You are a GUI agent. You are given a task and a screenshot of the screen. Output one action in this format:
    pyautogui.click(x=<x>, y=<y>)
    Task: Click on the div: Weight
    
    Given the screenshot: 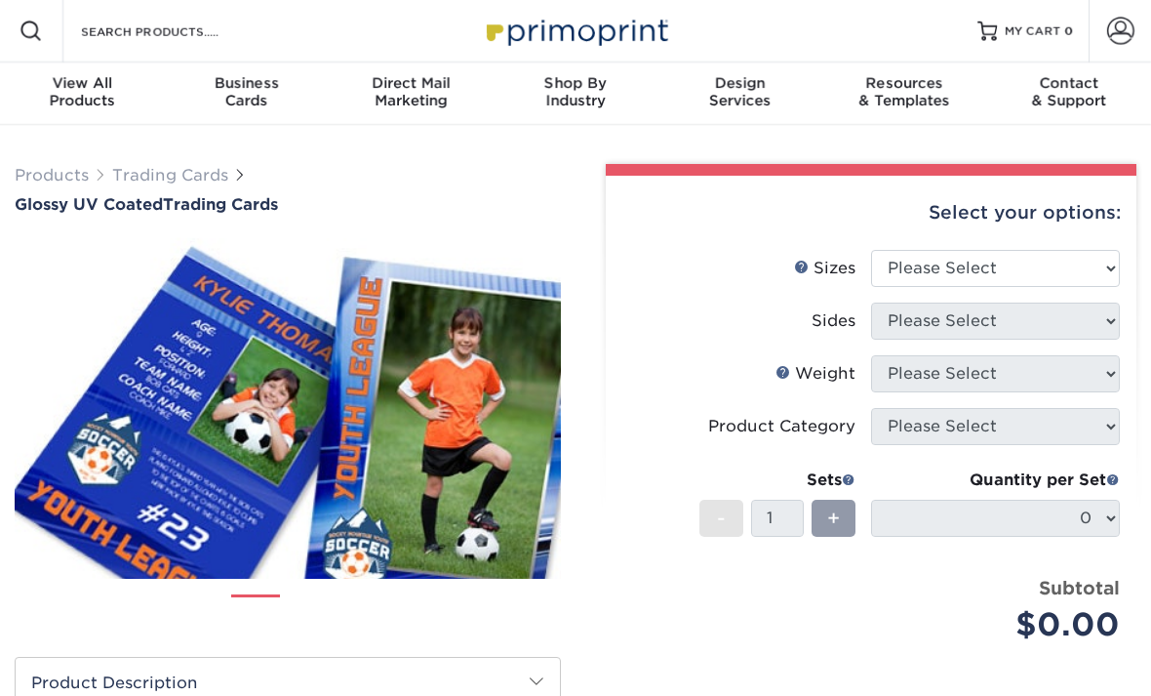 What is the action you would take?
    pyautogui.click(x=816, y=374)
    